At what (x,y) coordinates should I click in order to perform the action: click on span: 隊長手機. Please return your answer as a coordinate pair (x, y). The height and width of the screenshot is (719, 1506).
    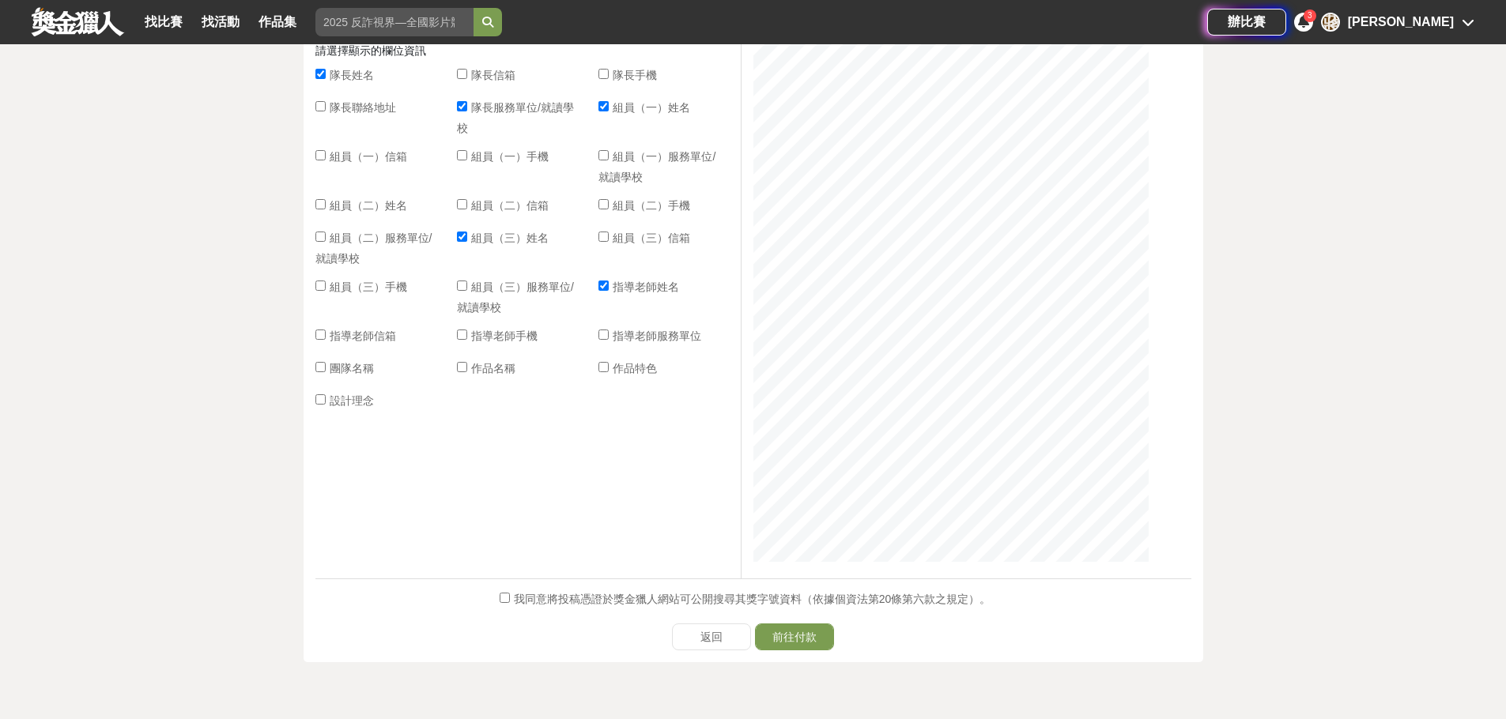
    Looking at the image, I should click on (635, 75).